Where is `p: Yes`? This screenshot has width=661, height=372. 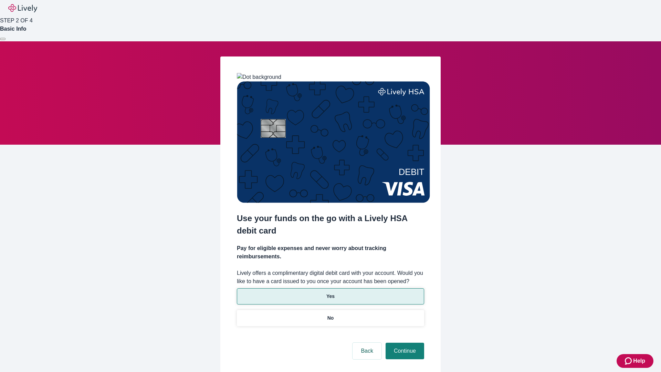
p: Yes is located at coordinates (330, 296).